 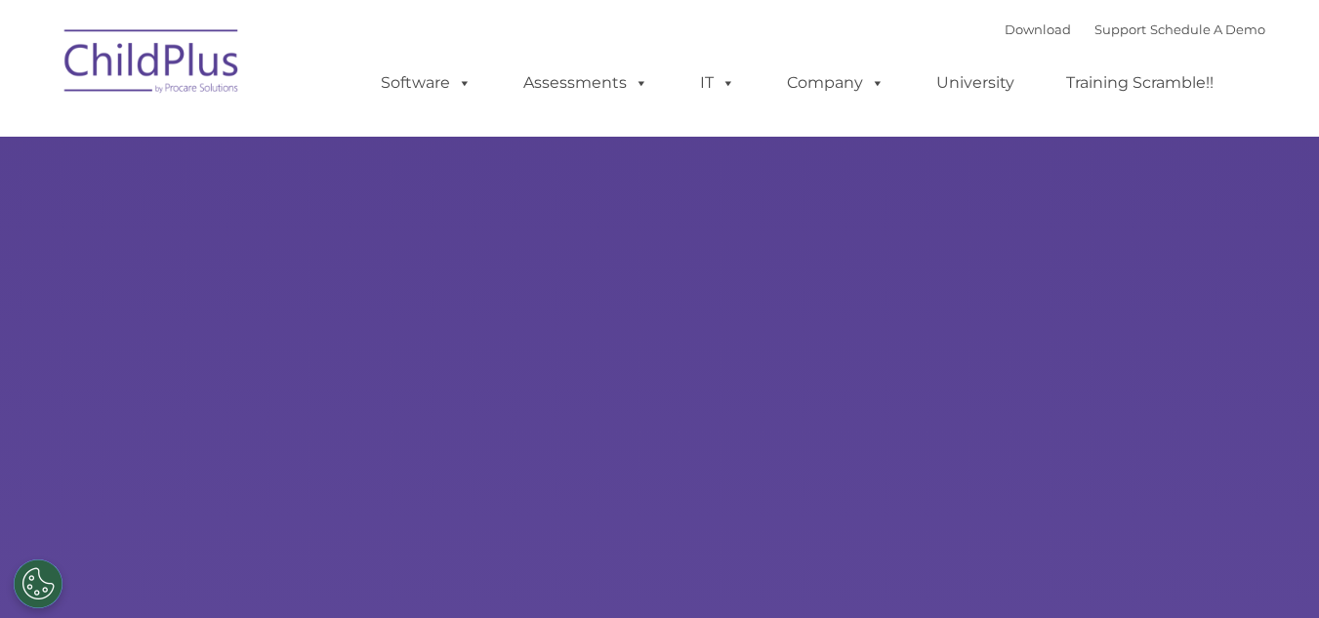 I want to click on a: Download, so click(x=1038, y=29).